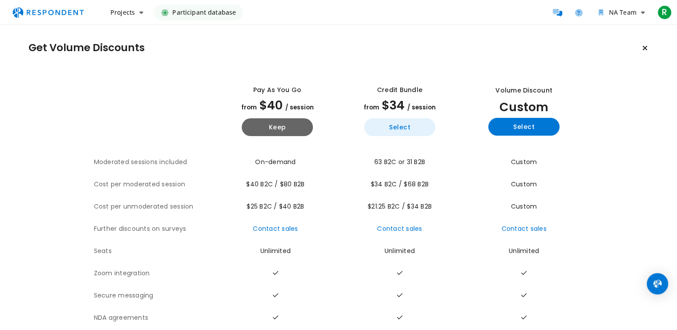 The width and height of the screenshot is (677, 330). Describe the element at coordinates (155, 296) in the screenshot. I see `th: Secure messaging` at that location.